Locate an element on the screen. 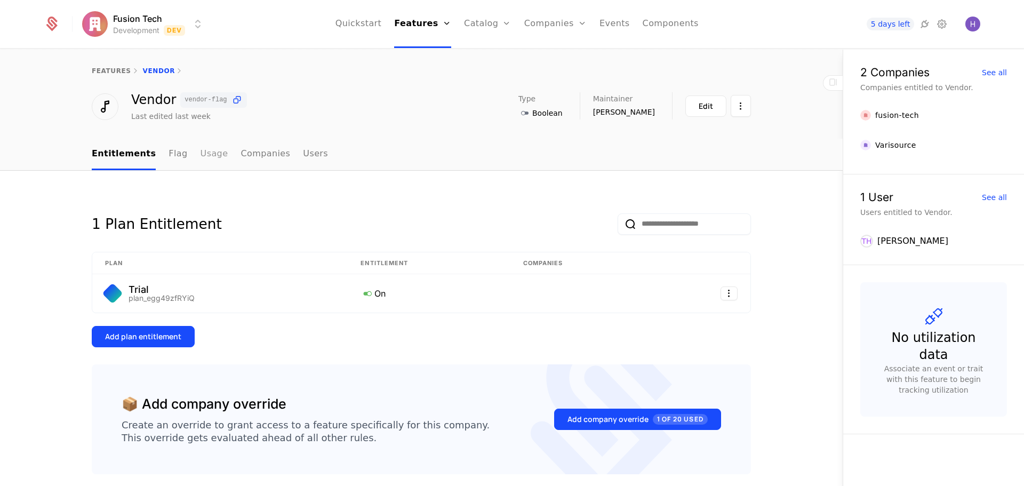 Image resolution: width=1024 pixels, height=486 pixels. ul: Choose Sub Page is located at coordinates (210, 154).